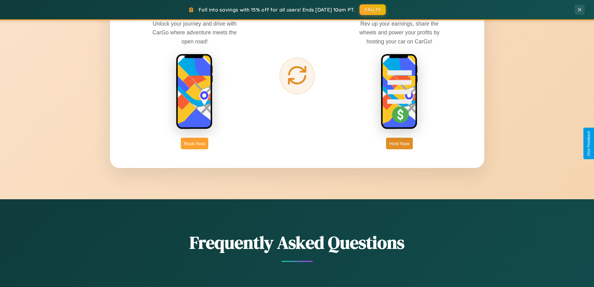 The width and height of the screenshot is (594, 287). Describe the element at coordinates (400, 92) in the screenshot. I see `img: host phone` at that location.